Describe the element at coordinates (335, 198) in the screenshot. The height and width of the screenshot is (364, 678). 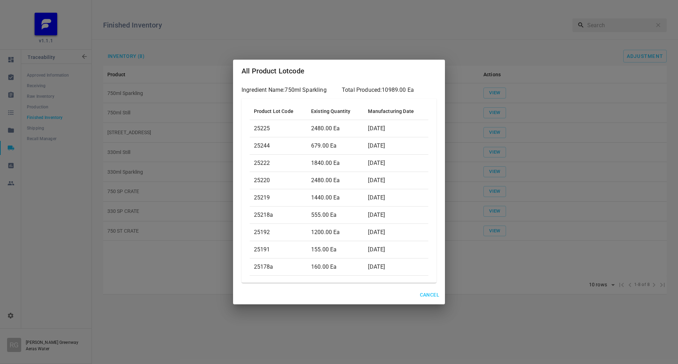
I see `p: 1440.00 Ea` at that location.